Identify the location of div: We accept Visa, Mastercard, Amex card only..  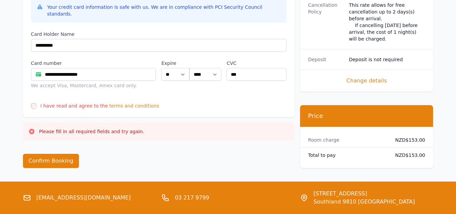
(94, 85).